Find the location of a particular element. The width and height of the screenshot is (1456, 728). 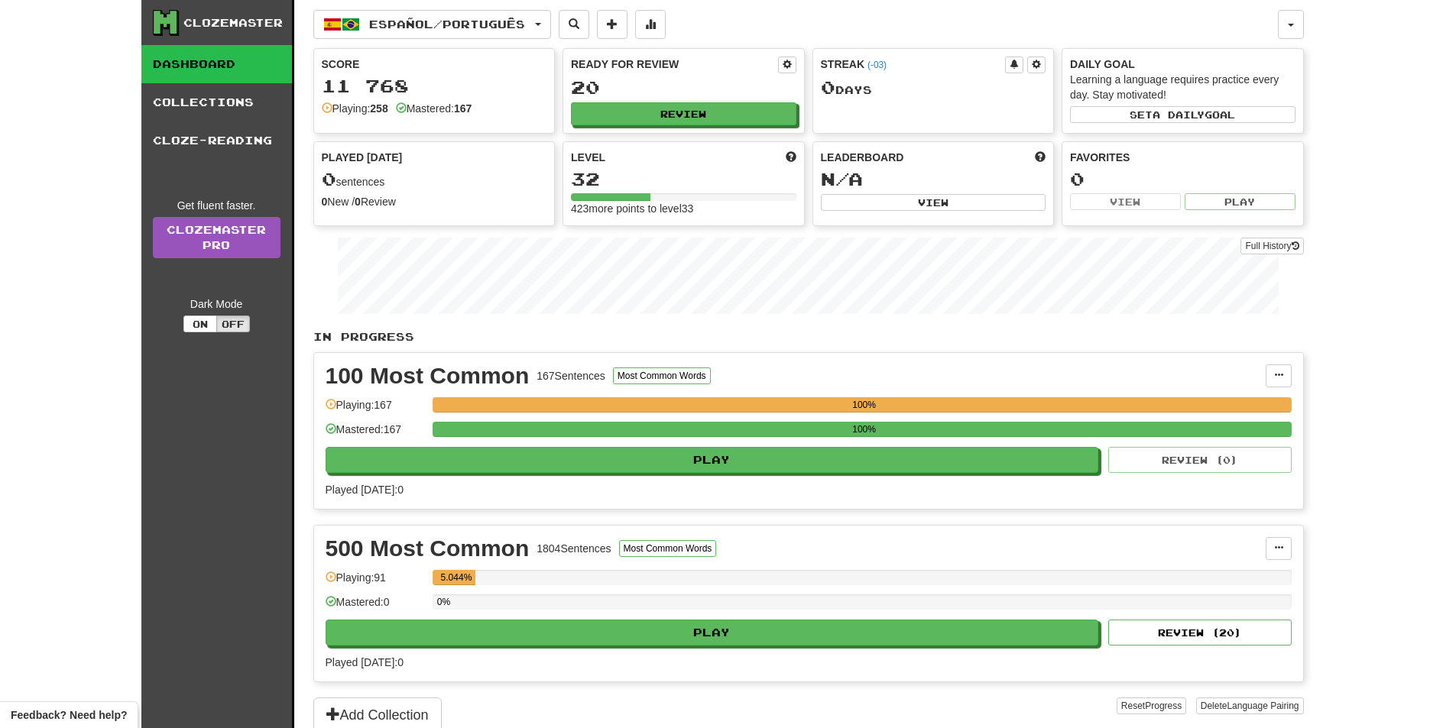

div: 32 is located at coordinates (683, 179).